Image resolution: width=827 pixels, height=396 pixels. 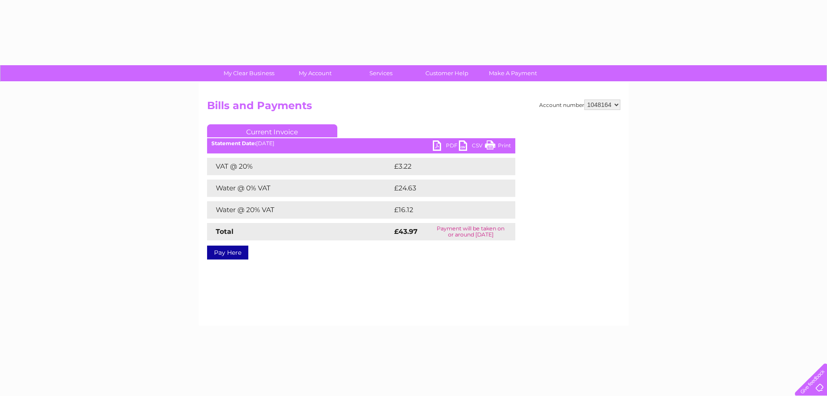 What do you see at coordinates (580, 105) in the screenshot?
I see `div: Account number` at bounding box center [580, 105].